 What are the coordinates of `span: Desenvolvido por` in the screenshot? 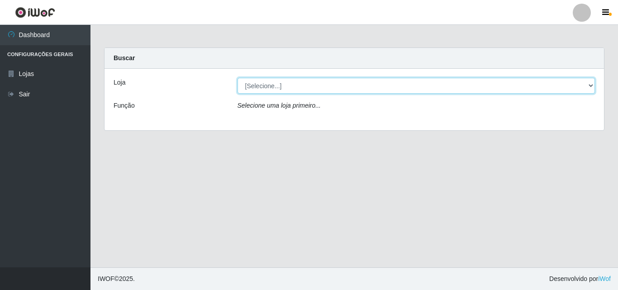 It's located at (580, 279).